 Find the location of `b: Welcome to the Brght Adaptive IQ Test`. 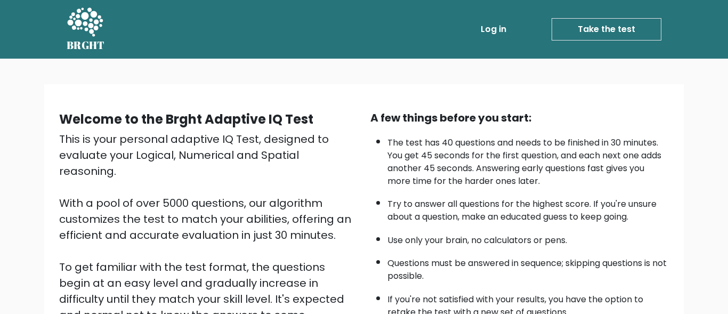

b: Welcome to the Brght Adaptive IQ Test is located at coordinates (186, 119).